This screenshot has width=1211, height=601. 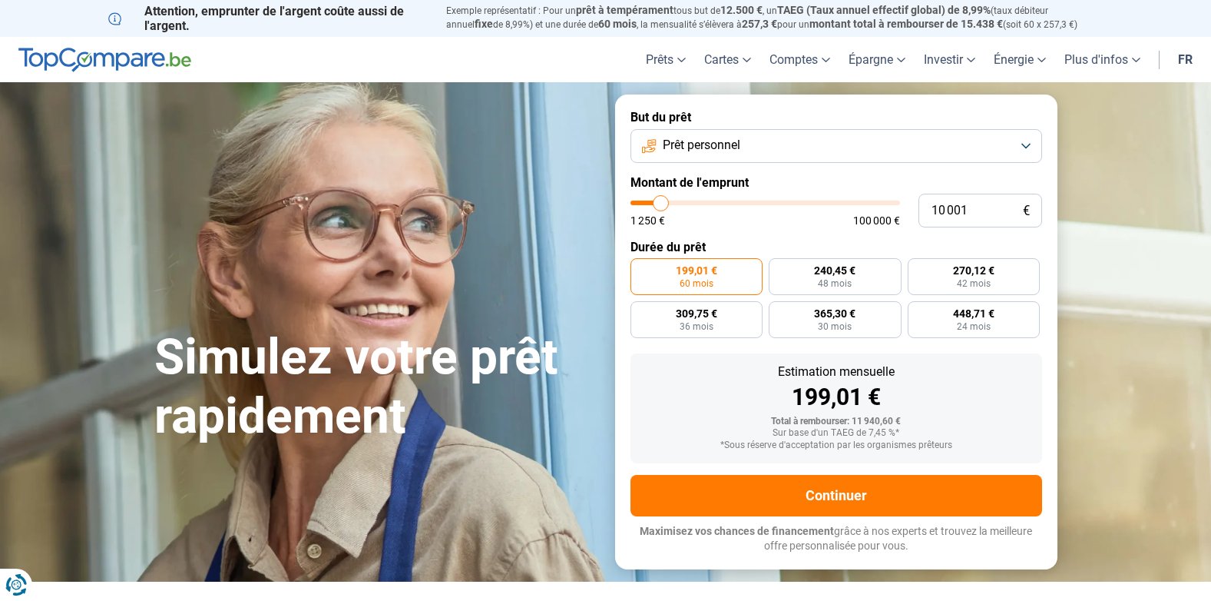 I want to click on span: 30 mois, so click(x=835, y=326).